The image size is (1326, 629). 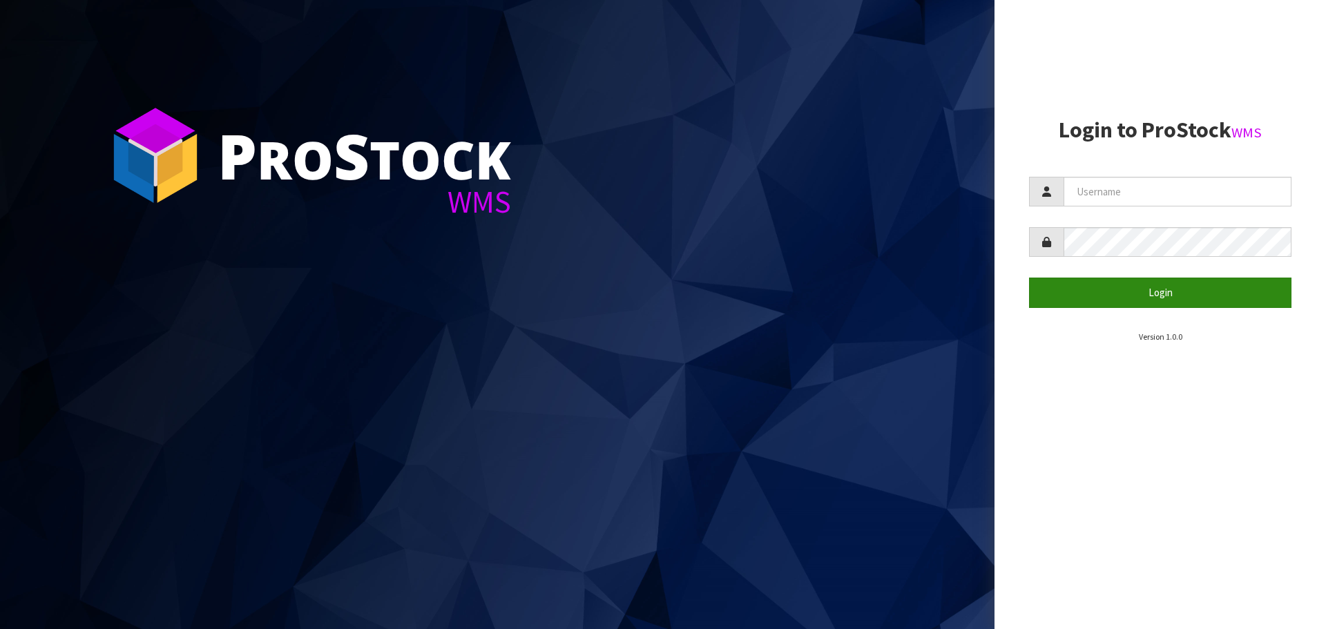 I want to click on button: Login, so click(x=1161, y=292).